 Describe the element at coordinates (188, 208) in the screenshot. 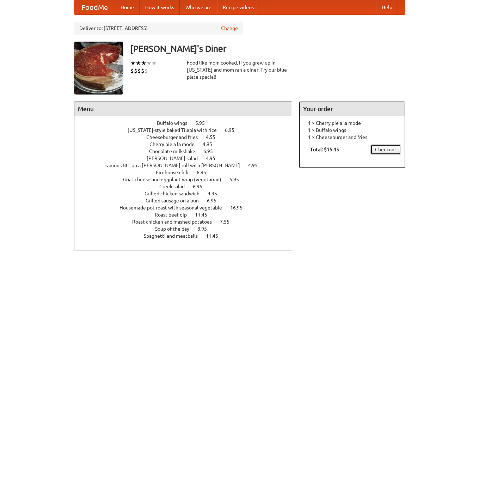

I see `a: Housemade pot roast with seasonal vegetable 16.95` at that location.